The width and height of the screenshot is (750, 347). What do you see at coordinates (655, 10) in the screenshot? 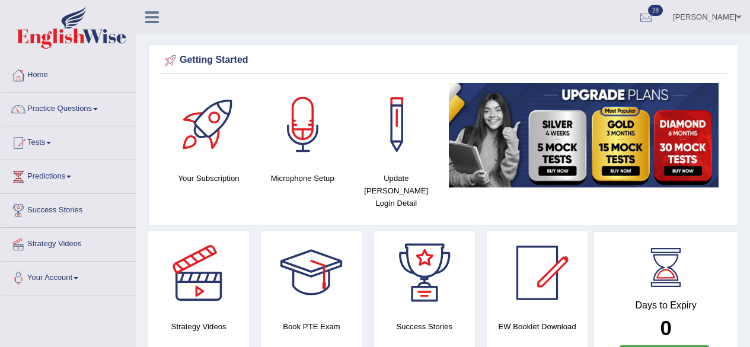
I see `span: 28` at bounding box center [655, 10].